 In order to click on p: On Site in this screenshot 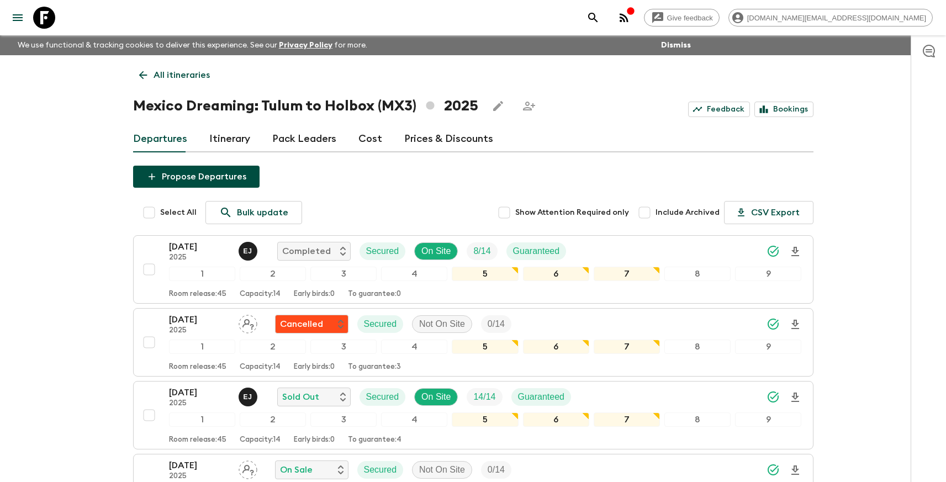, I will do `click(436, 397)`.